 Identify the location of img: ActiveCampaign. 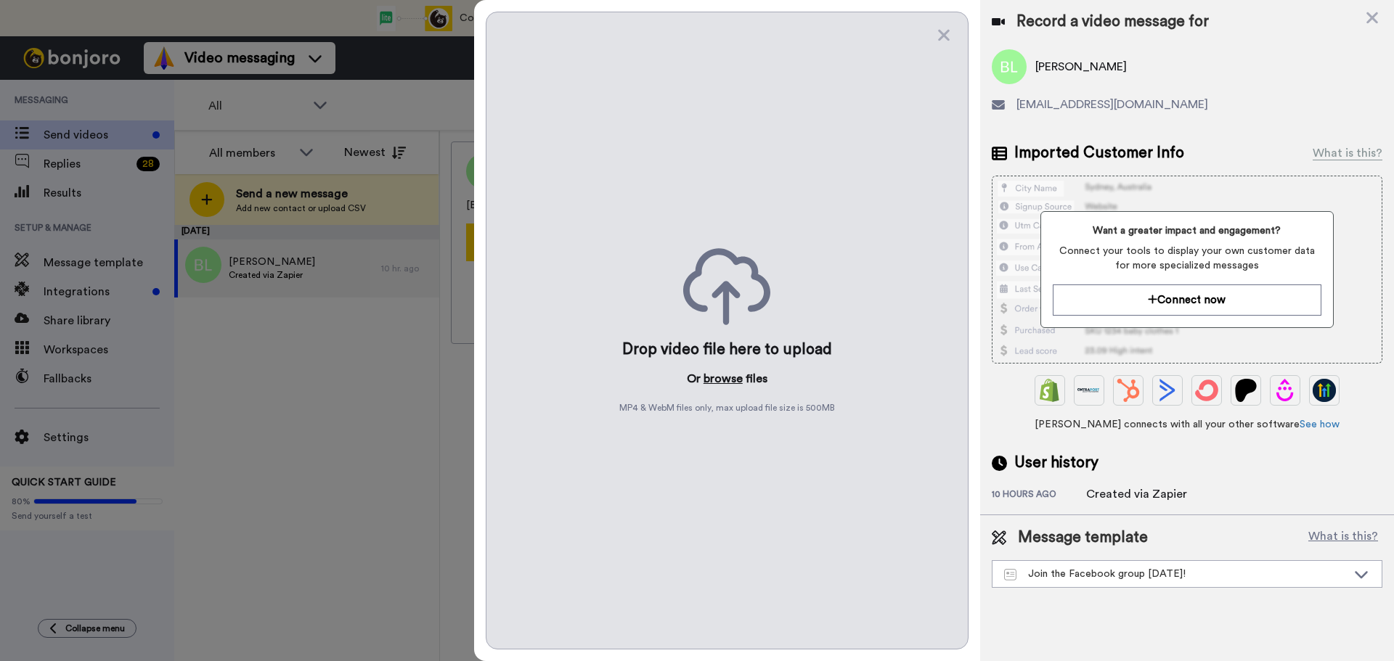
(1167, 391).